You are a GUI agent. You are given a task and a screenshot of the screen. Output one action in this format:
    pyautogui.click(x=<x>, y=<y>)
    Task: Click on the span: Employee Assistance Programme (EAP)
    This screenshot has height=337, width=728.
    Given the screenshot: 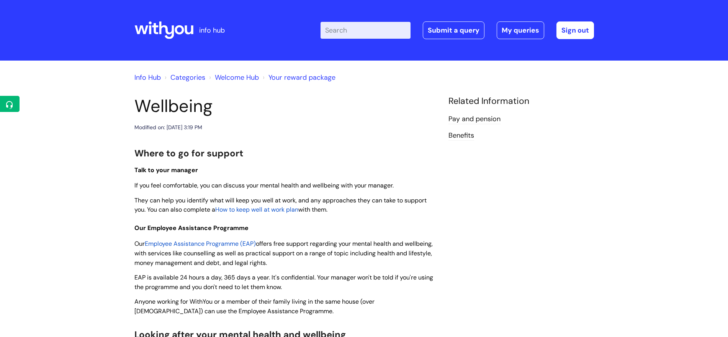 What is the action you would take?
    pyautogui.click(x=200, y=243)
    